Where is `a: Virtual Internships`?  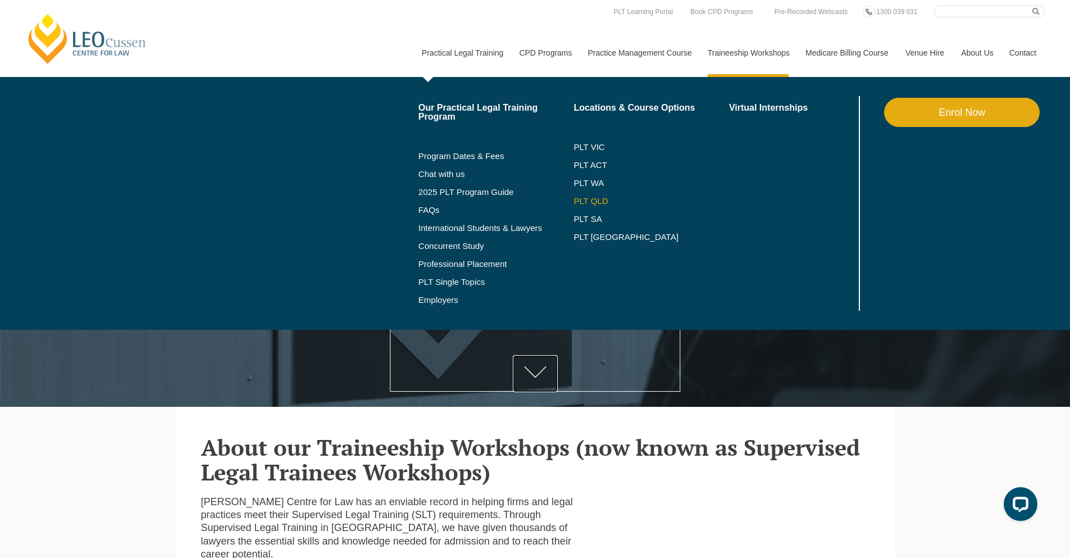 a: Virtual Internships is located at coordinates (792, 108).